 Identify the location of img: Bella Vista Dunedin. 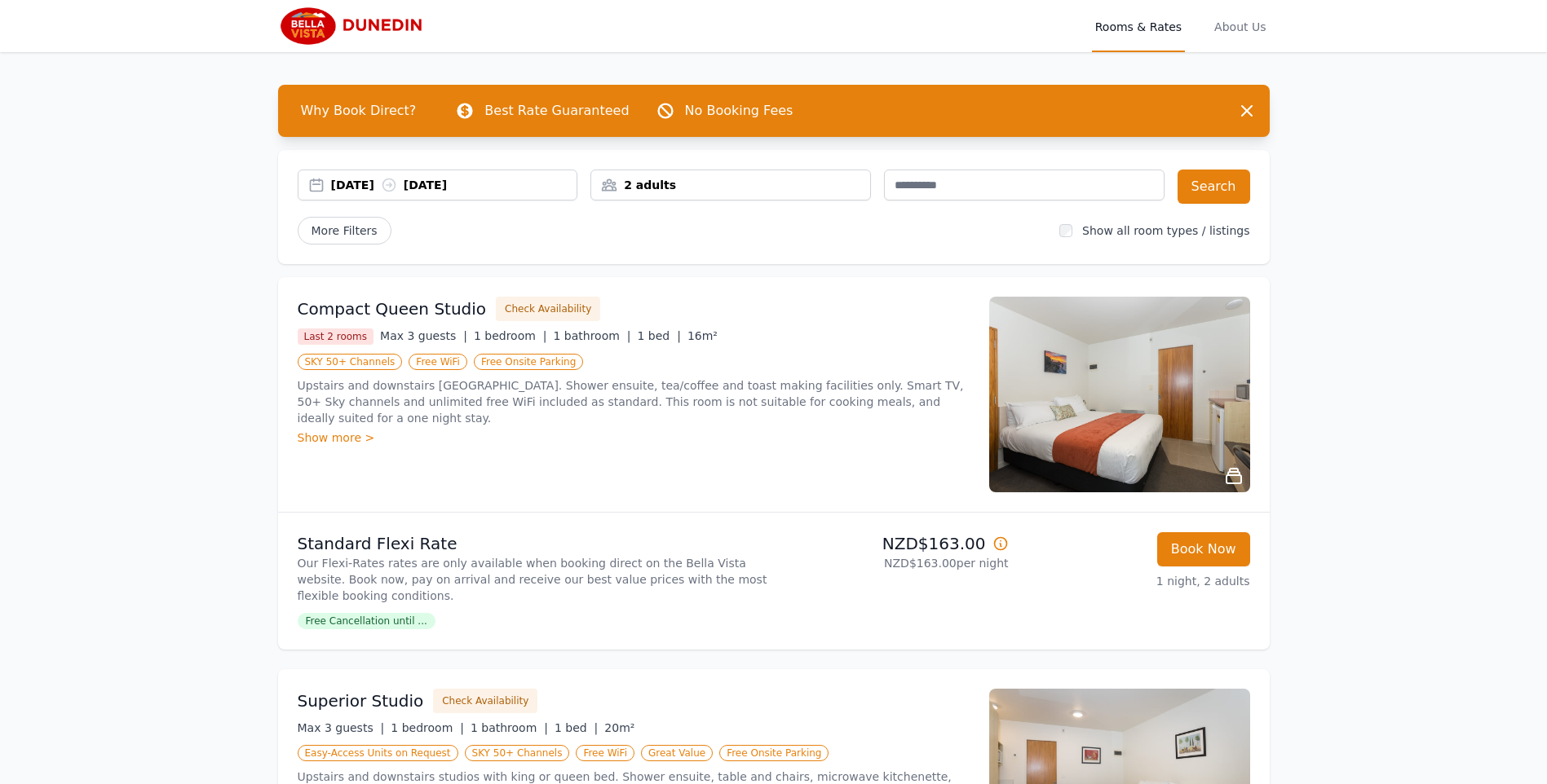
(357, 26).